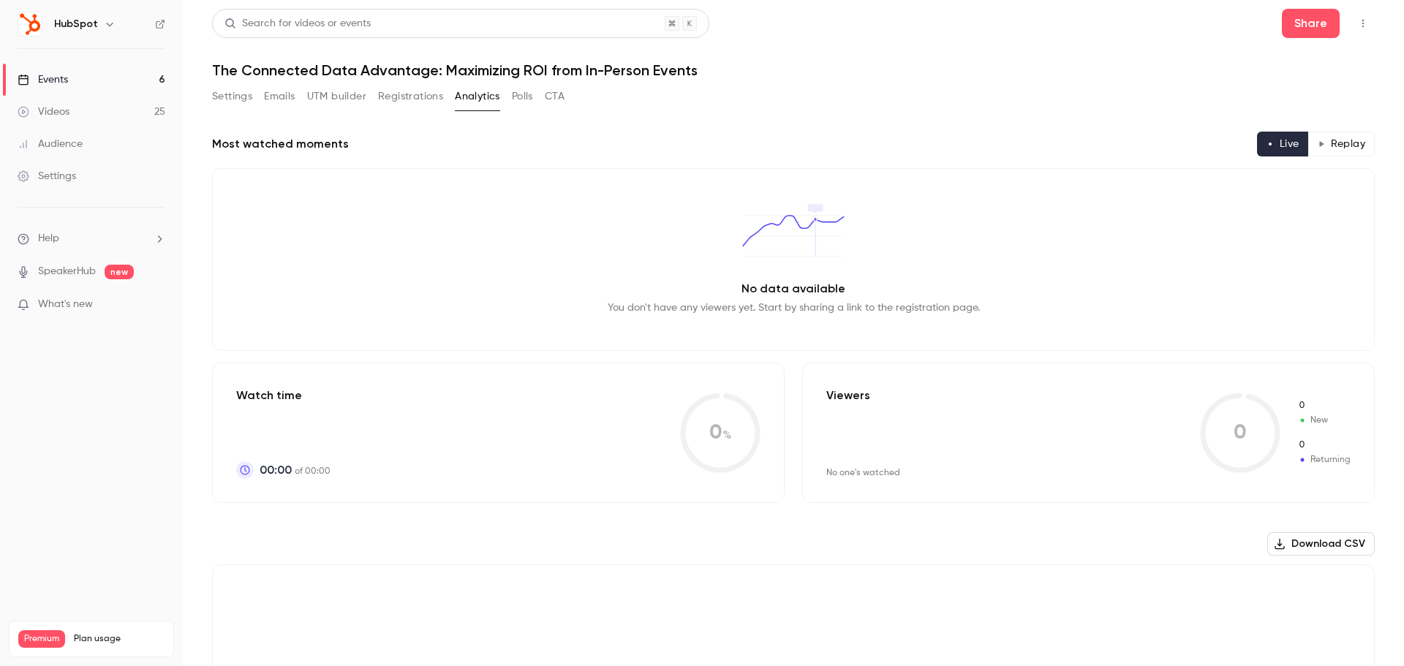 The width and height of the screenshot is (1404, 666). What do you see at coordinates (119, 272) in the screenshot?
I see `span: new` at bounding box center [119, 272].